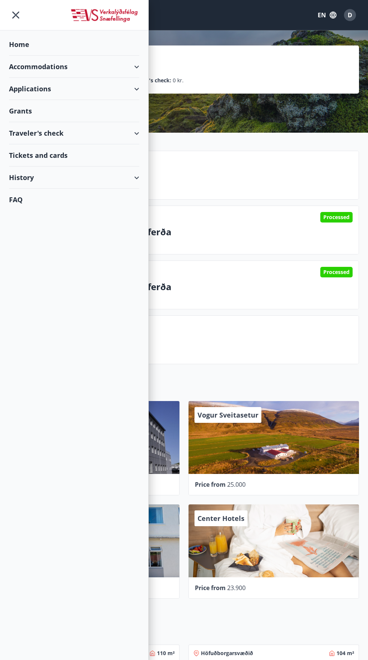 The height and width of the screenshot is (660, 368). What do you see at coordinates (74, 155) in the screenshot?
I see `div: Tickets and cards` at bounding box center [74, 155].